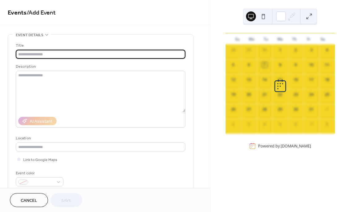 The width and height of the screenshot is (350, 212). Describe the element at coordinates (233, 80) in the screenshot. I see `div: 12` at that location.